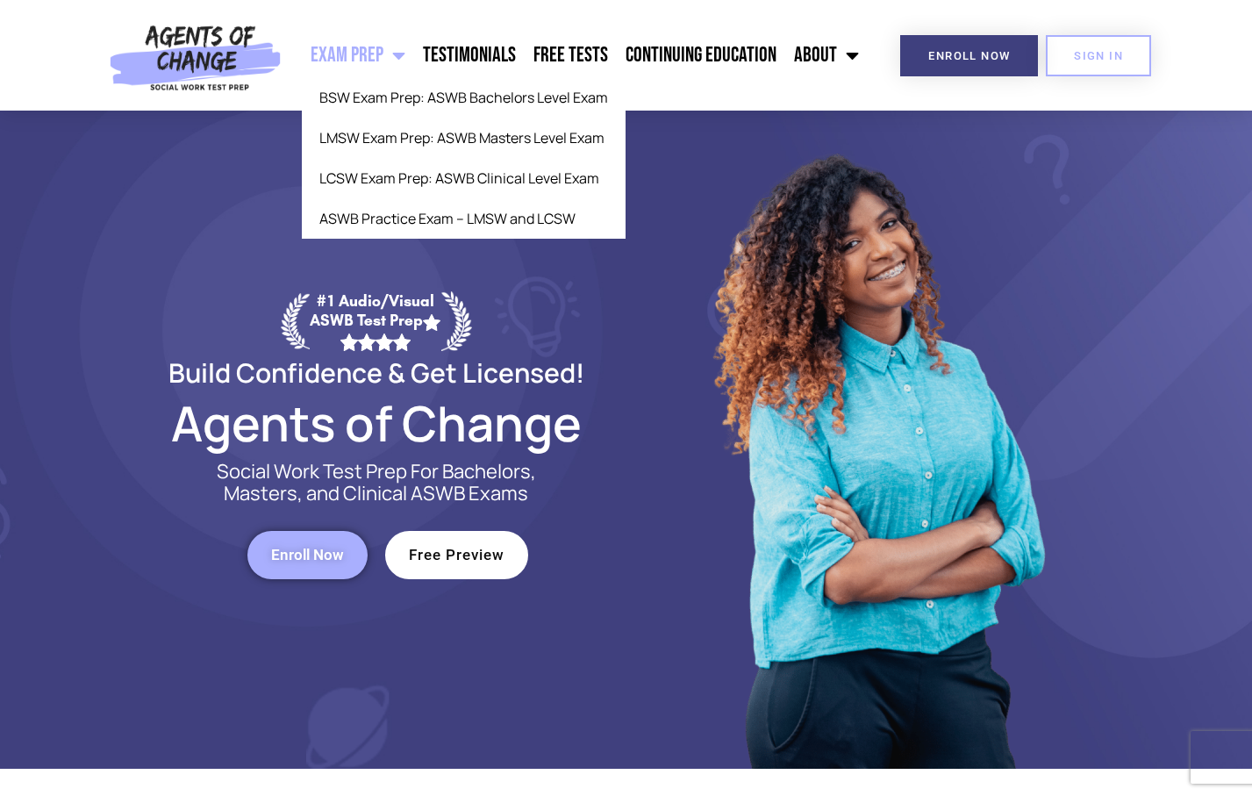  I want to click on a: SIGN IN, so click(1099, 55).